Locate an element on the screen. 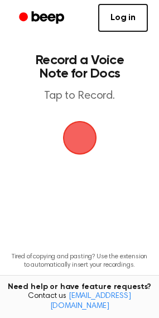 This screenshot has height=318, width=159. a: Beep is located at coordinates (42, 18).